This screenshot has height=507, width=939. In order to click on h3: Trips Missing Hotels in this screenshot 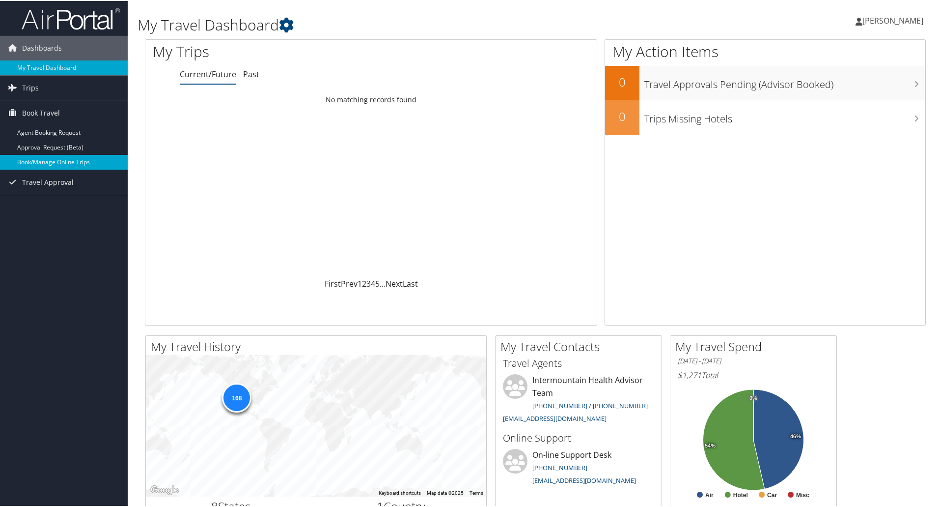, I will do `click(785, 115)`.